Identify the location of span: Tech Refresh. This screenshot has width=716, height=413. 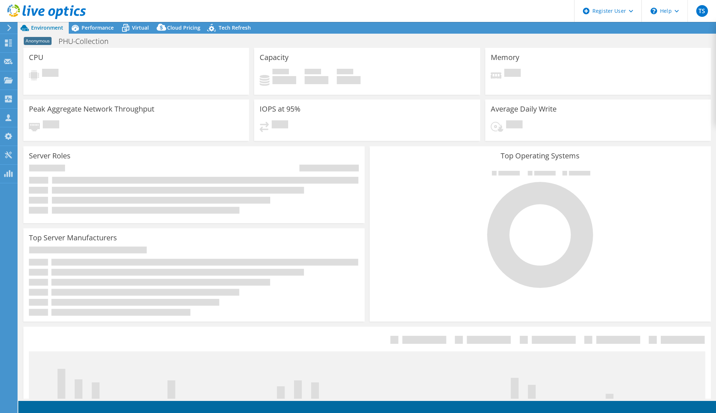
(235, 27).